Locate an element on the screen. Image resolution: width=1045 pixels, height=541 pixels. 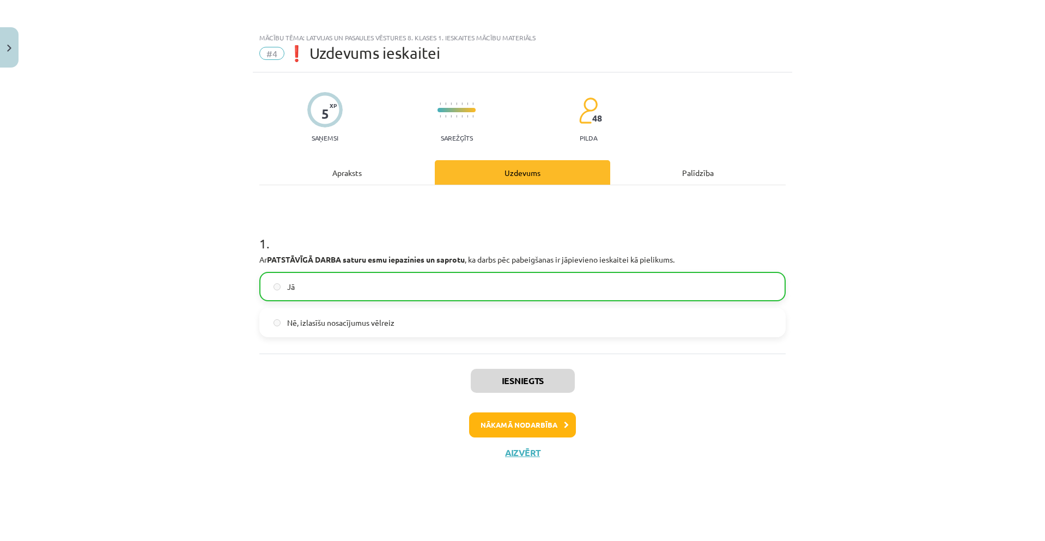
button: Iesniegts is located at coordinates (523, 381).